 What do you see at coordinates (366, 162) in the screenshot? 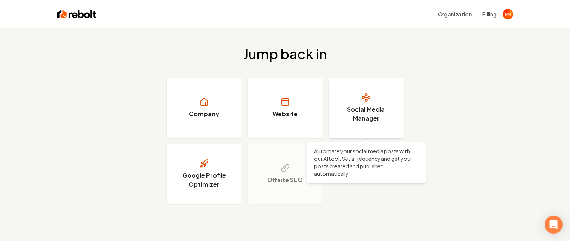
I see `p: Automate your social media posts with our AI tool. Set a frequency and get your posts created and...` at bounding box center [366, 162].